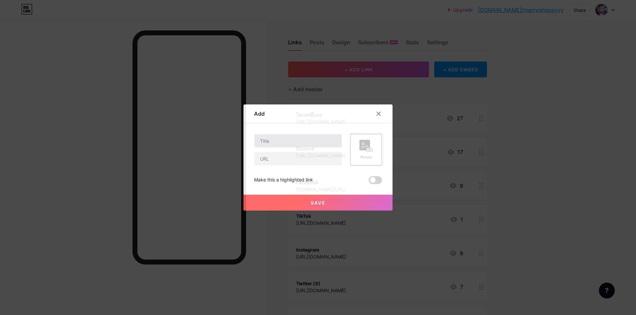 The image size is (636, 315). What do you see at coordinates (318, 203) in the screenshot?
I see `button: Save` at bounding box center [318, 203].